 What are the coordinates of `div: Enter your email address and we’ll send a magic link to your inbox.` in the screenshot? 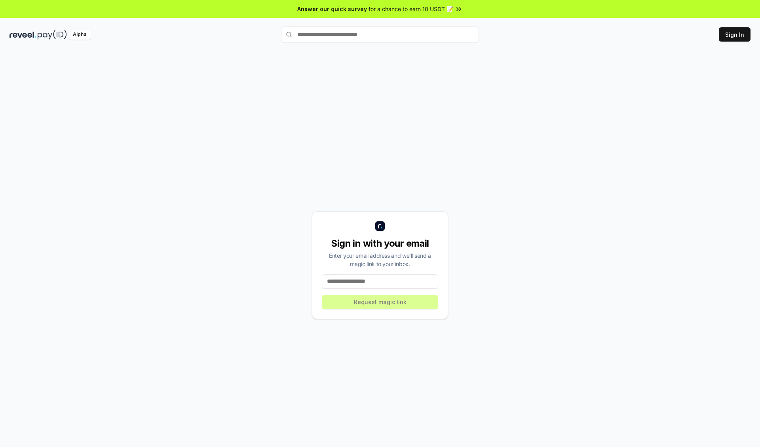 It's located at (380, 260).